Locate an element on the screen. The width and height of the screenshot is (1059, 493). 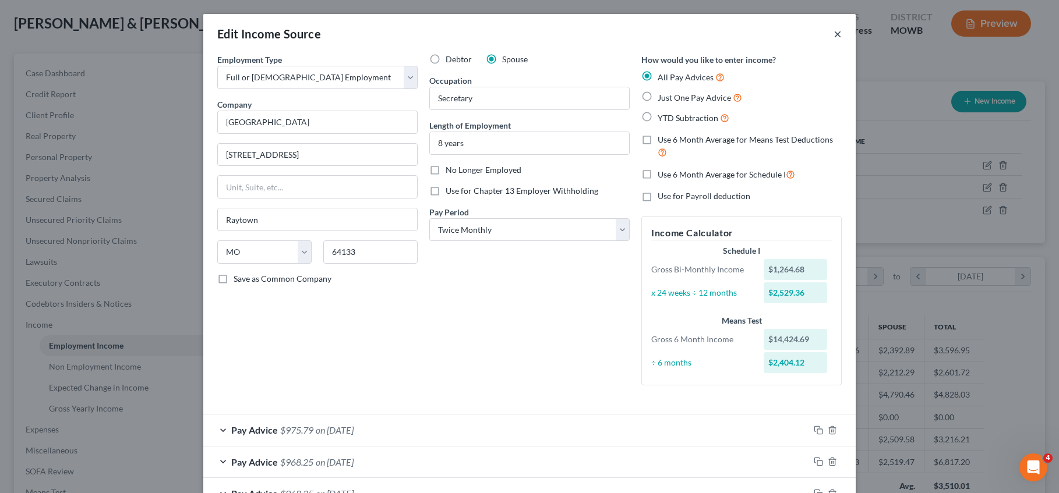
span: Use 6 Month Average for Schedule I is located at coordinates (722, 174).